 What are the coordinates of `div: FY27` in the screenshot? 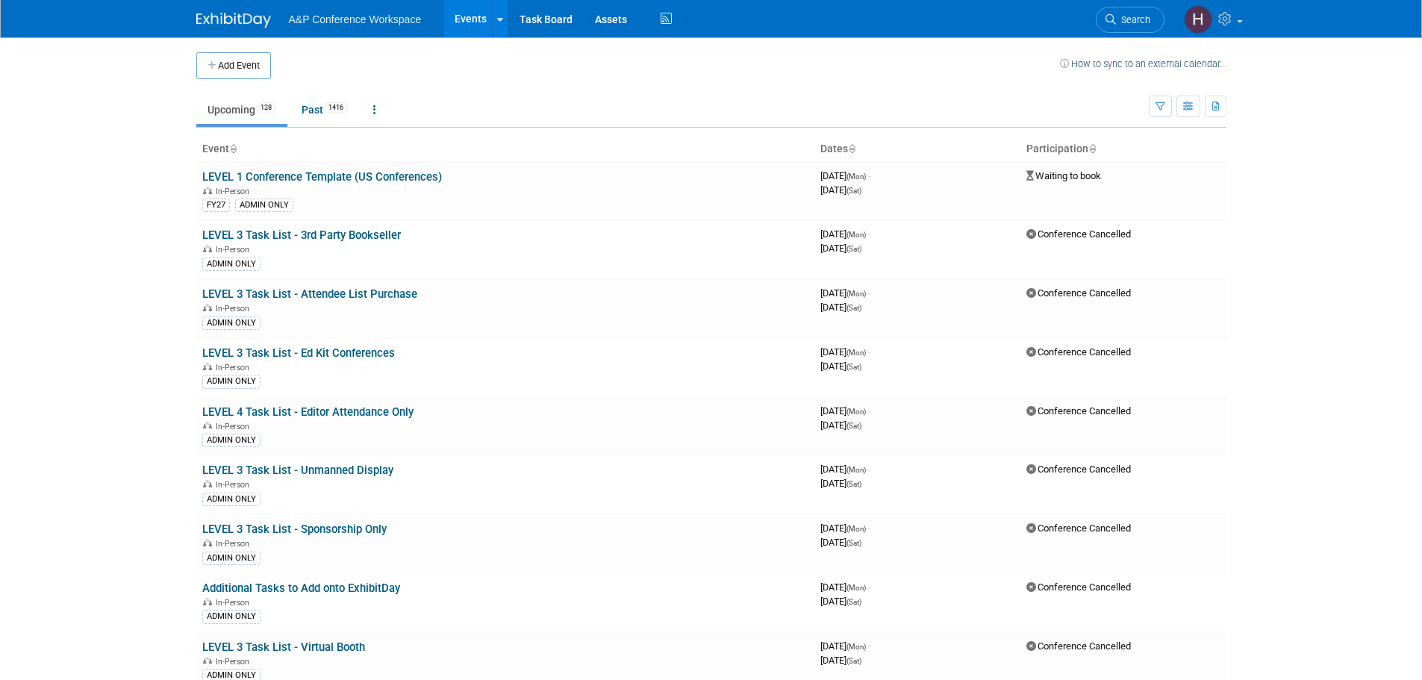 It's located at (216, 205).